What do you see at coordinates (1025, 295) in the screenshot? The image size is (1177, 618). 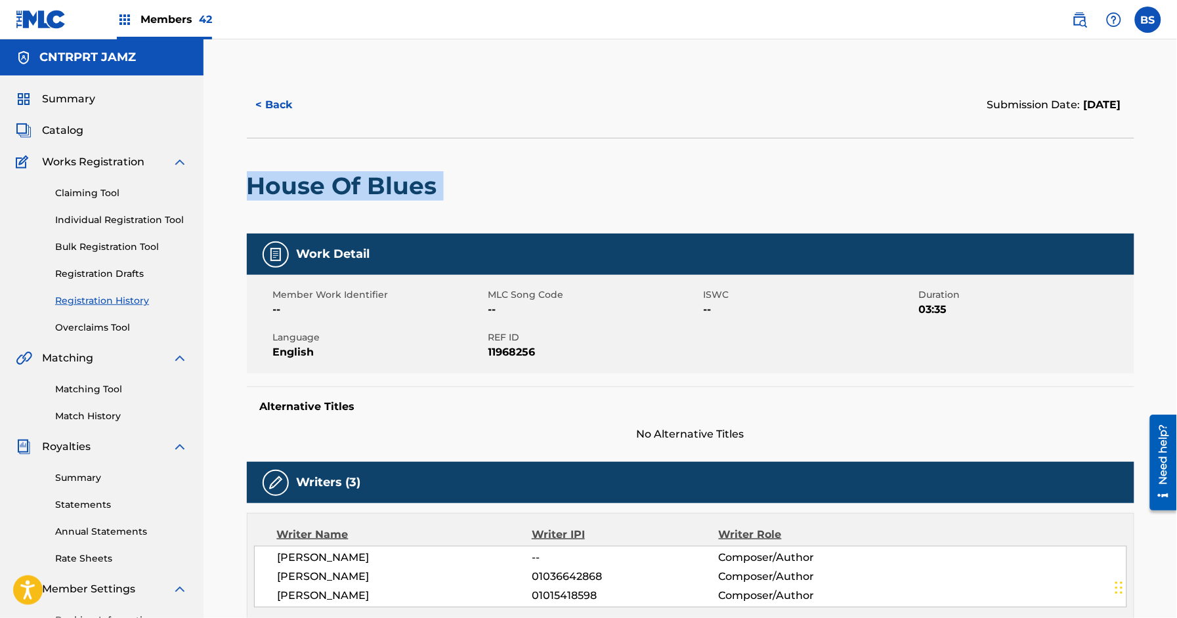 I see `span: Duration` at bounding box center [1025, 295].